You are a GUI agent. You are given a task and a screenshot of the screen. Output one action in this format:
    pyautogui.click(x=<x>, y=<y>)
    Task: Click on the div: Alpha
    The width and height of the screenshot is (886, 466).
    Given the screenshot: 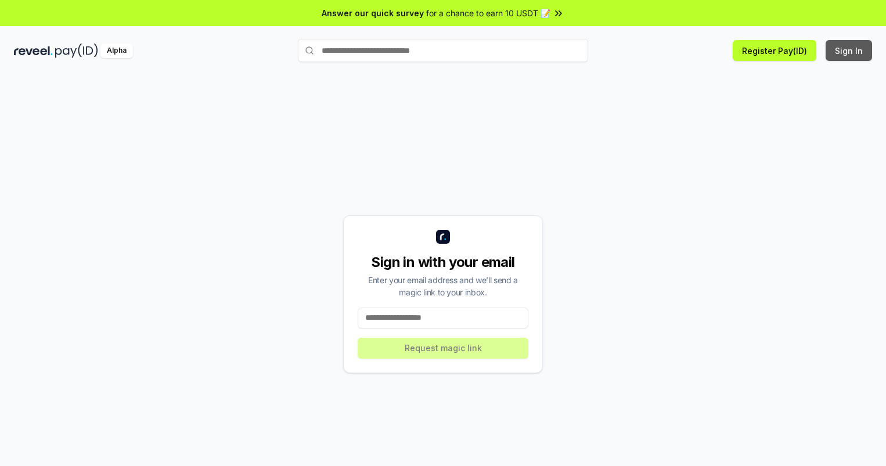 What is the action you would take?
    pyautogui.click(x=117, y=51)
    